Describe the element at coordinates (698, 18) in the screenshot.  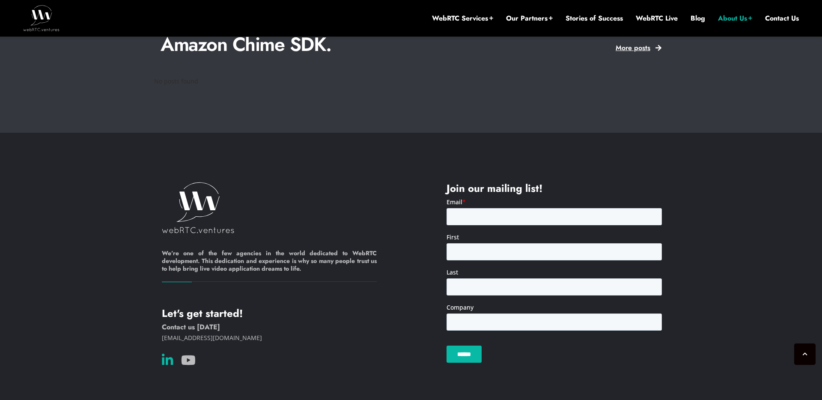
I see `a: Blog` at that location.